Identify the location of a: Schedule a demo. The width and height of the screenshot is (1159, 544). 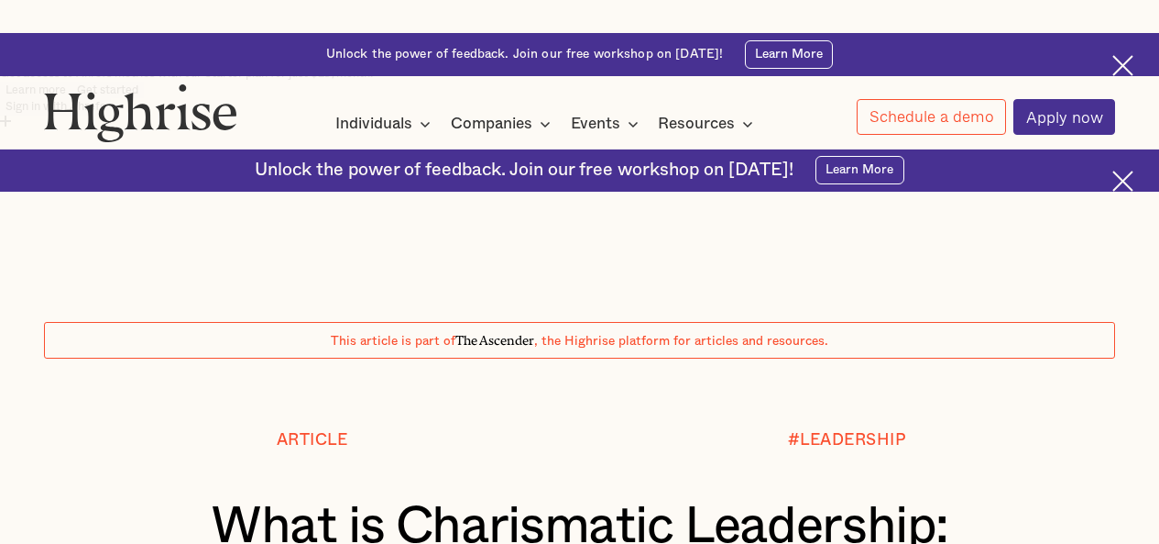
(931, 116).